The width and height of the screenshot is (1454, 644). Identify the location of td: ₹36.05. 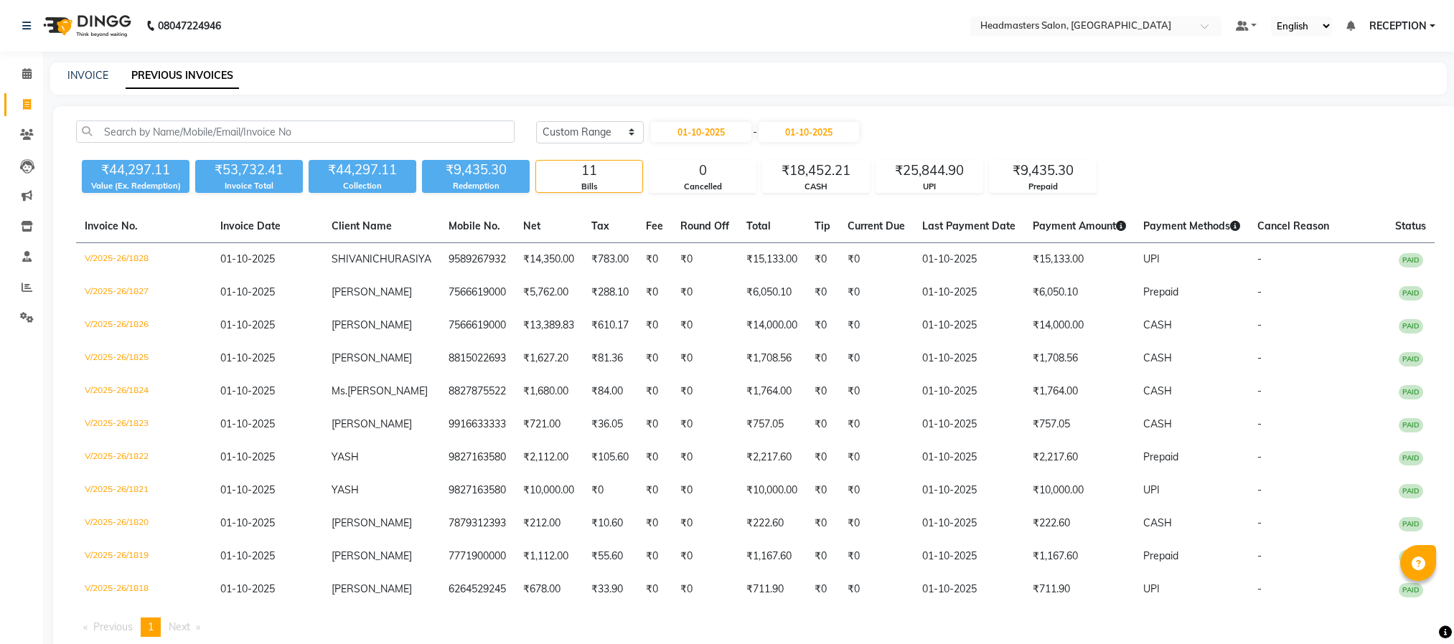
(610, 425).